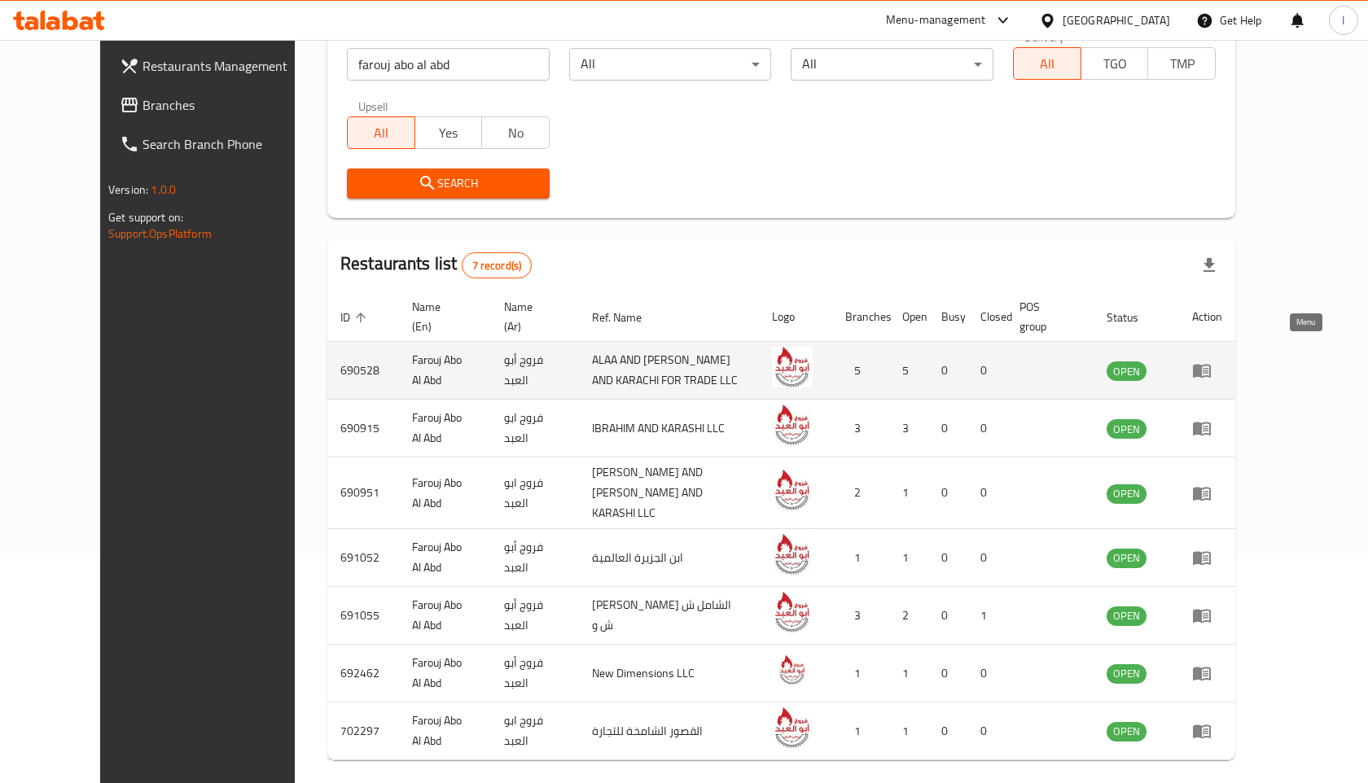  Describe the element at coordinates (146, 217) in the screenshot. I see `span: Get support on:` at that location.